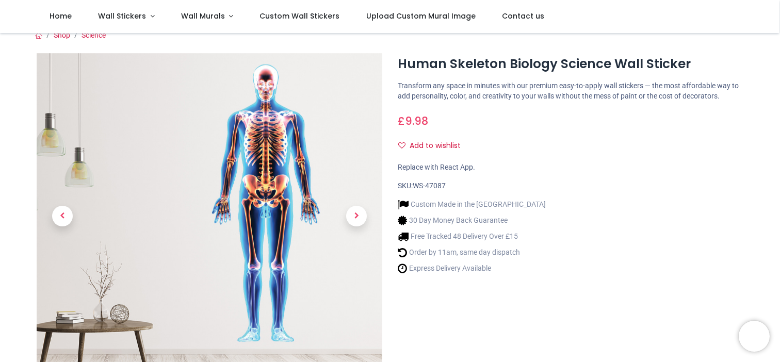 The image size is (780, 362). What do you see at coordinates (62, 216) in the screenshot?
I see `a: Previous` at bounding box center [62, 216].